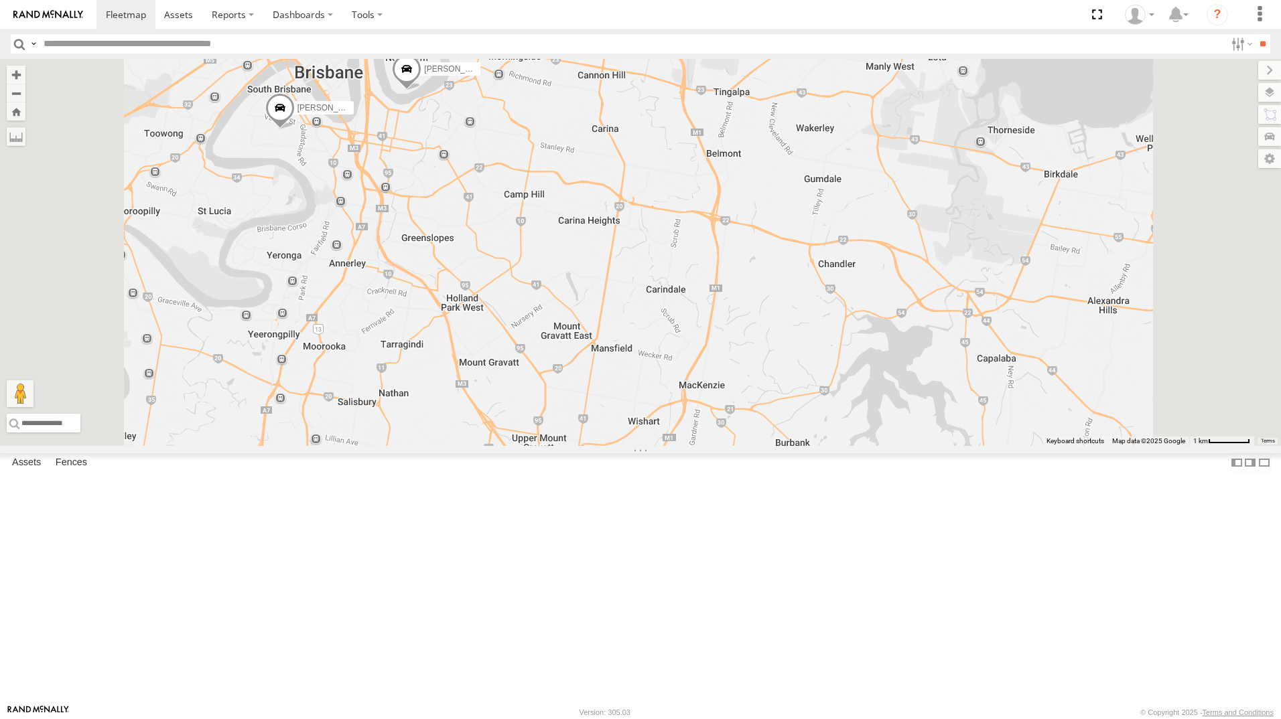 The width and height of the screenshot is (1281, 719). What do you see at coordinates (48, 15) in the screenshot?
I see `img: rand-logo.svg` at bounding box center [48, 15].